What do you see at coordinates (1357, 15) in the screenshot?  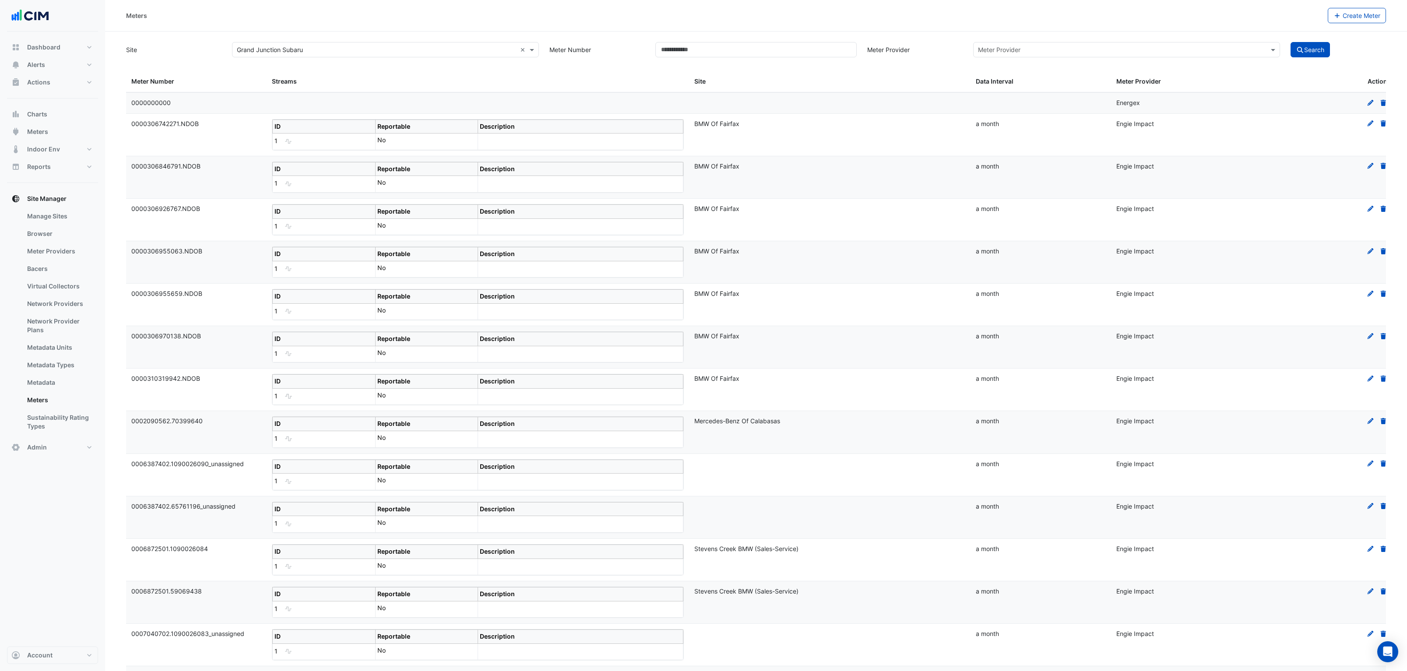 I see `button: Create Meter` at bounding box center [1357, 15].